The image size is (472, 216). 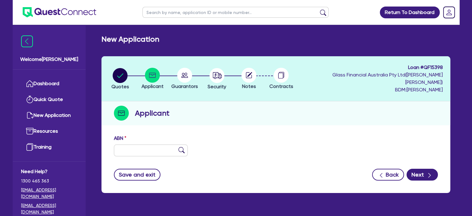 I want to click on img: training, so click(x=30, y=147).